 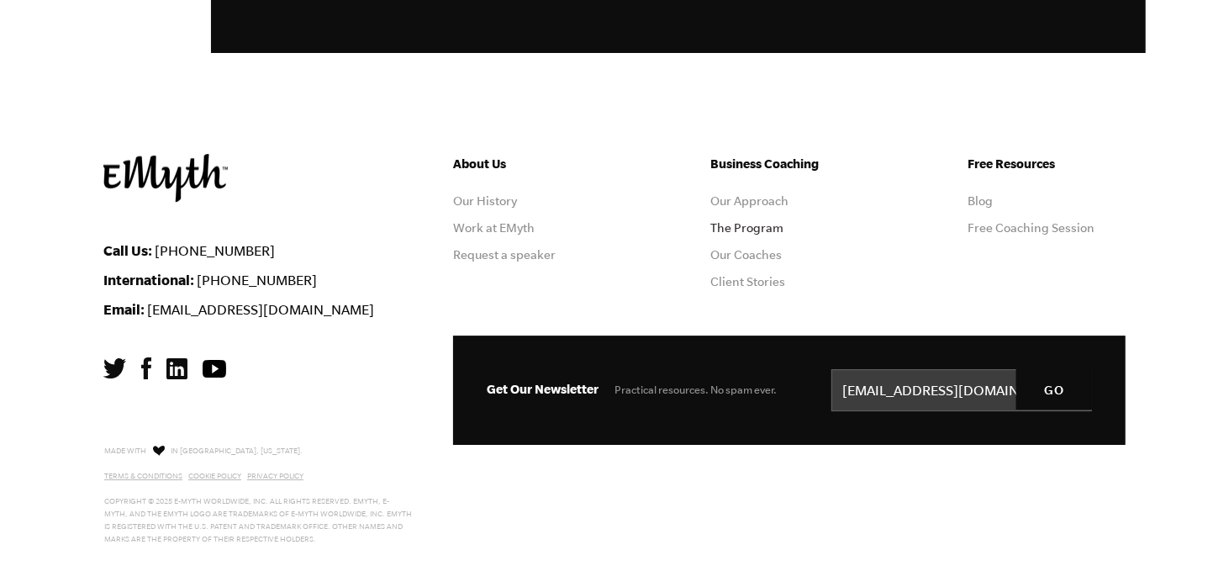 I want to click on span: Practical resources. No spam ever., so click(x=695, y=389).